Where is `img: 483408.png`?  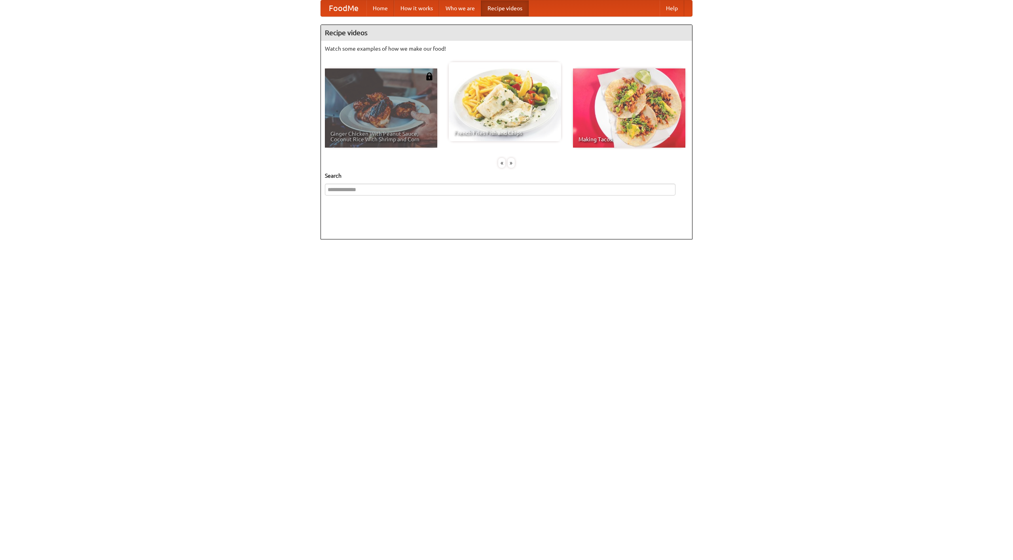
img: 483408.png is located at coordinates (429, 76).